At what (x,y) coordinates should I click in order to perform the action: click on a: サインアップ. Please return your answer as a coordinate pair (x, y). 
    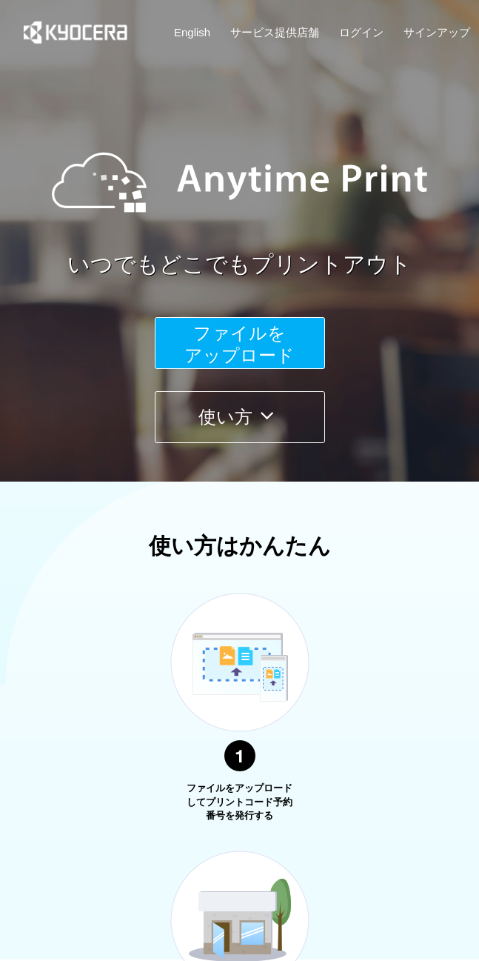
    Looking at the image, I should click on (437, 32).